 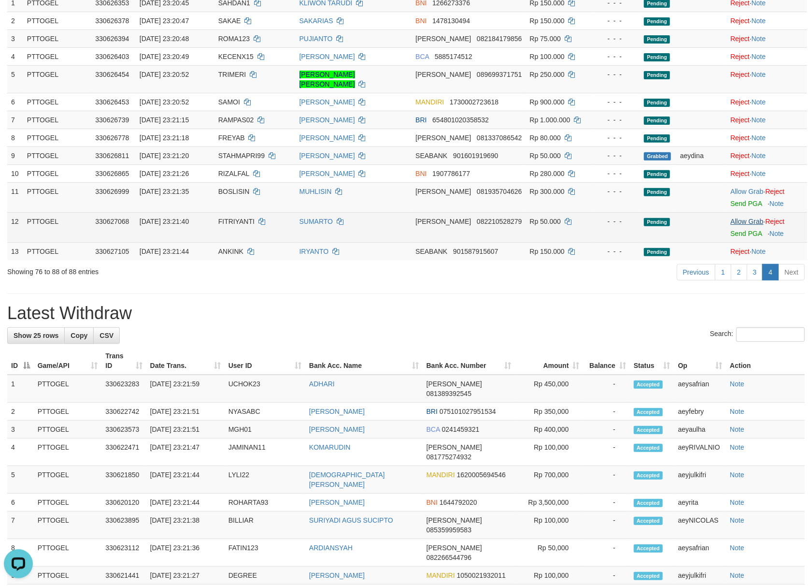 I want to click on span: Rp 900.000, so click(x=547, y=102).